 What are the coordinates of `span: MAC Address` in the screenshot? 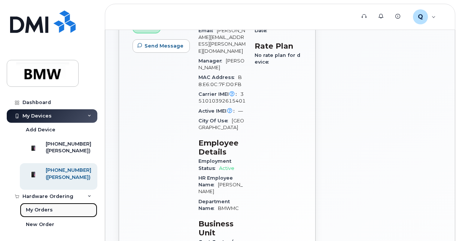 It's located at (218, 77).